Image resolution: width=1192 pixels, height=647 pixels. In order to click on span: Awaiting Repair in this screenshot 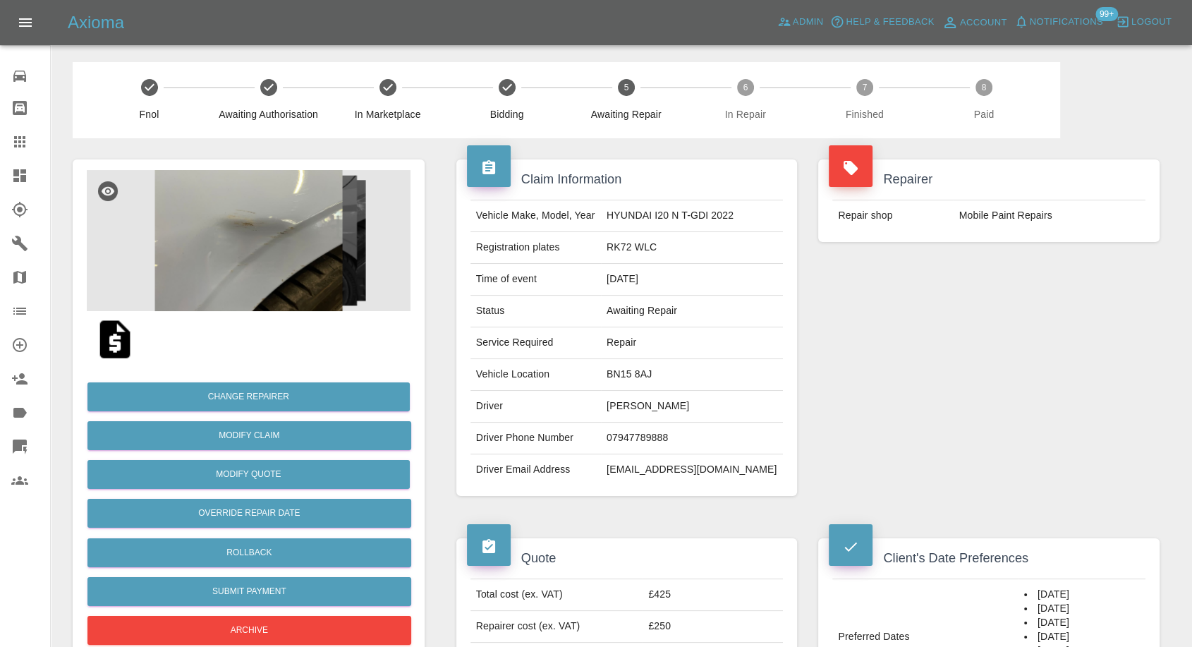, I will do `click(626, 114)`.